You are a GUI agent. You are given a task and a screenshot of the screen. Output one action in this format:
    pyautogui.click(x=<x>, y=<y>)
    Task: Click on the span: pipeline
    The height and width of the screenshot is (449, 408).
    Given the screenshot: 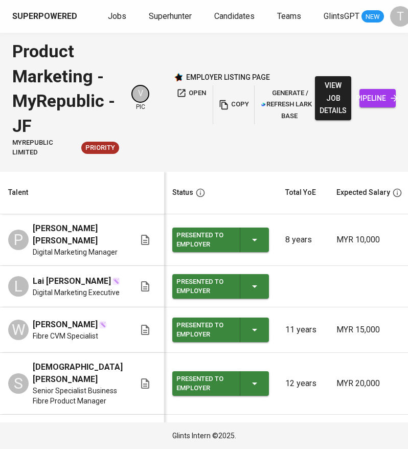 What is the action you would take?
    pyautogui.click(x=377, y=98)
    